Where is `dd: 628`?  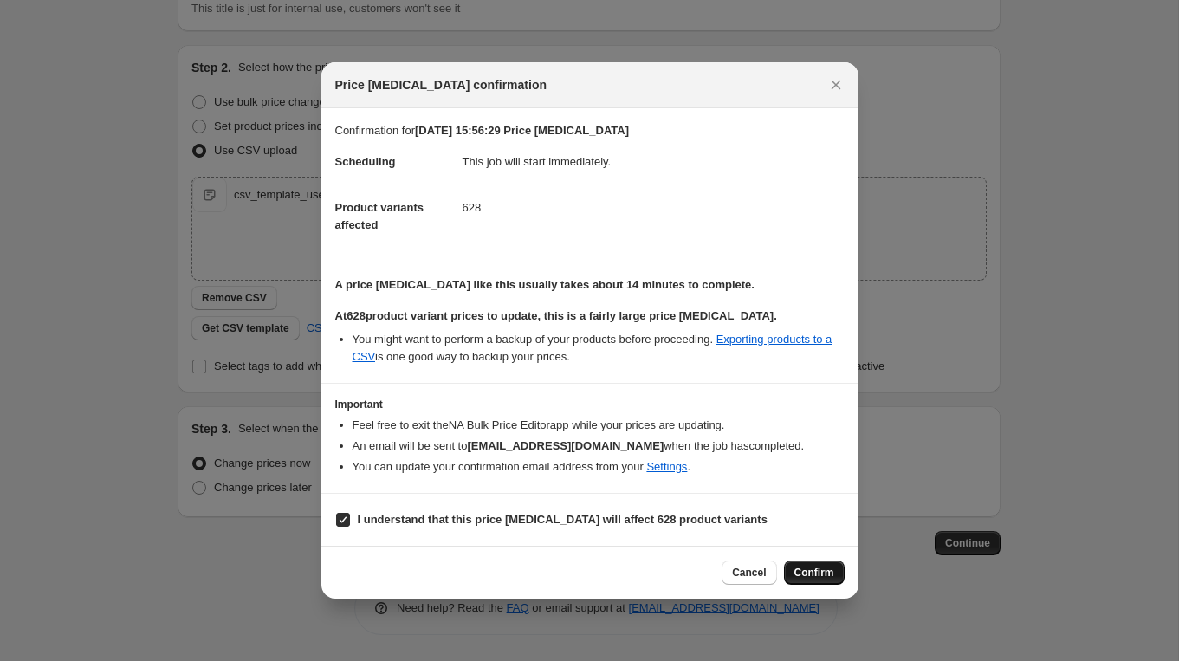
dd: 628 is located at coordinates (653, 207).